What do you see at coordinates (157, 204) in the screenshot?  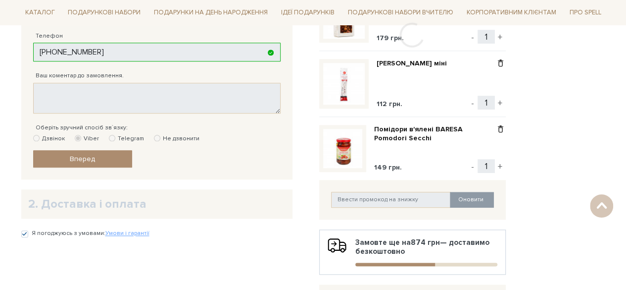 I see `h2: 2. Доставка і оплата` at bounding box center [157, 204].